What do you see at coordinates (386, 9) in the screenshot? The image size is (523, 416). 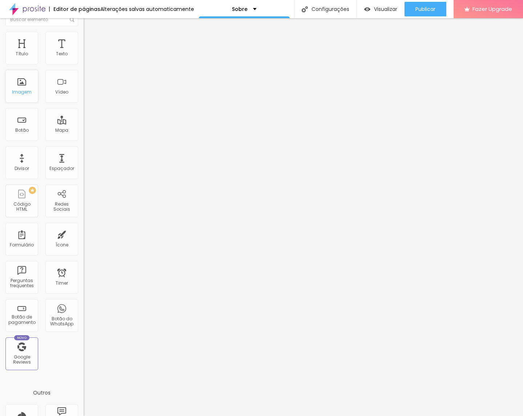 I see `span: Visualizar` at bounding box center [386, 9].